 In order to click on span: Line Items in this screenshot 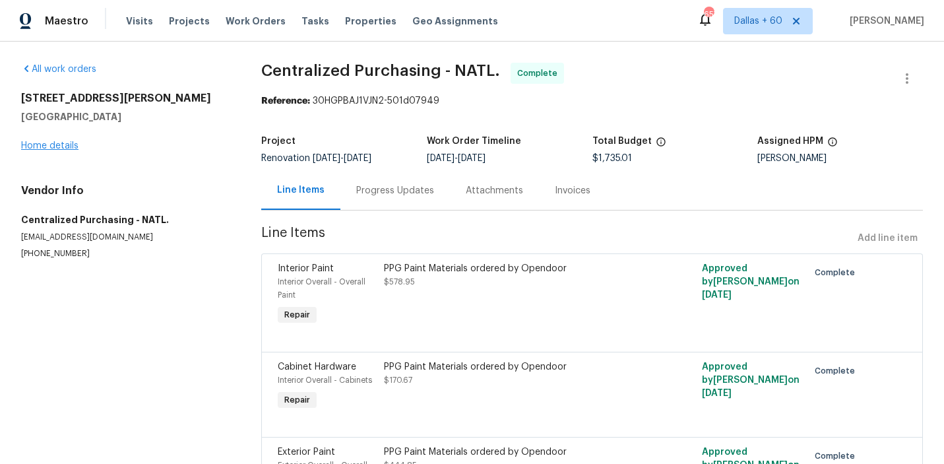, I will do `click(557, 238)`.